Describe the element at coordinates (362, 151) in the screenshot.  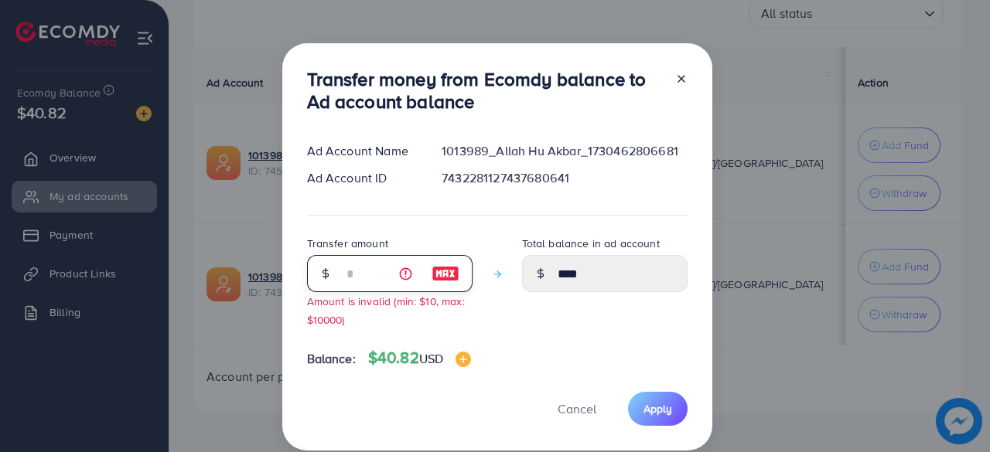
I see `div: Ad Account Name` at that location.